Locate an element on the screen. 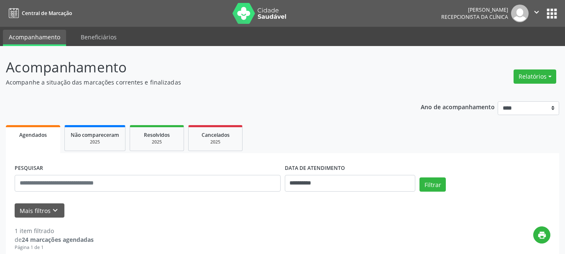  div: Página 1 de 1 is located at coordinates (54, 247).